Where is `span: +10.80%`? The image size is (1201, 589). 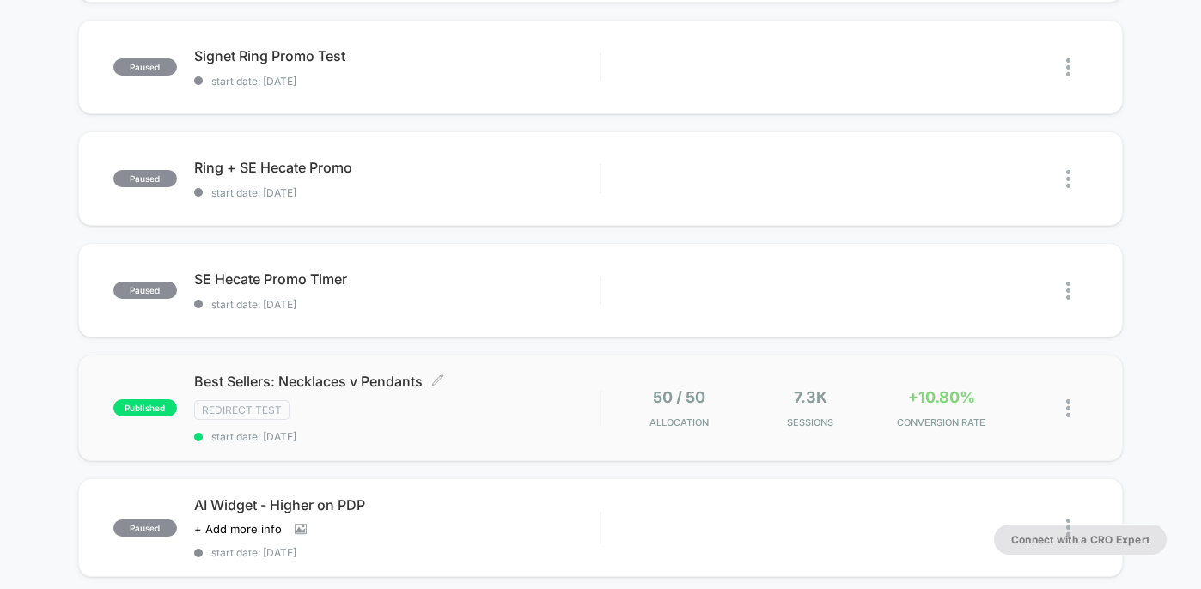
span: +10.80% is located at coordinates (942, 397).